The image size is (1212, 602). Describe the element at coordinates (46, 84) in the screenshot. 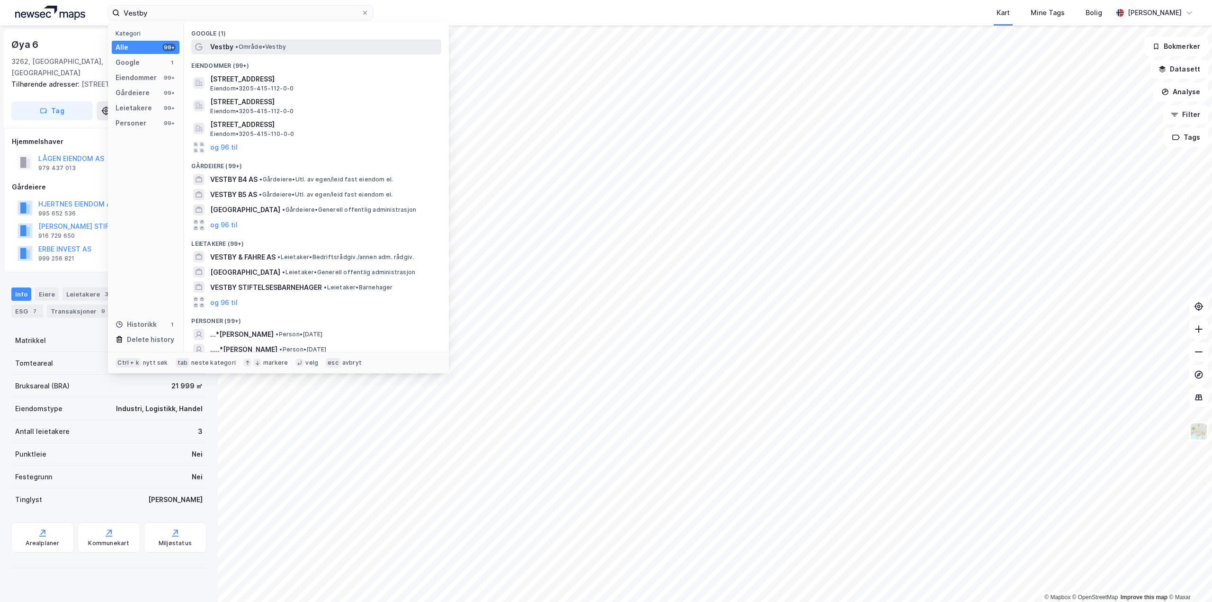

I see `span: Tilhørende adresser:` at that location.